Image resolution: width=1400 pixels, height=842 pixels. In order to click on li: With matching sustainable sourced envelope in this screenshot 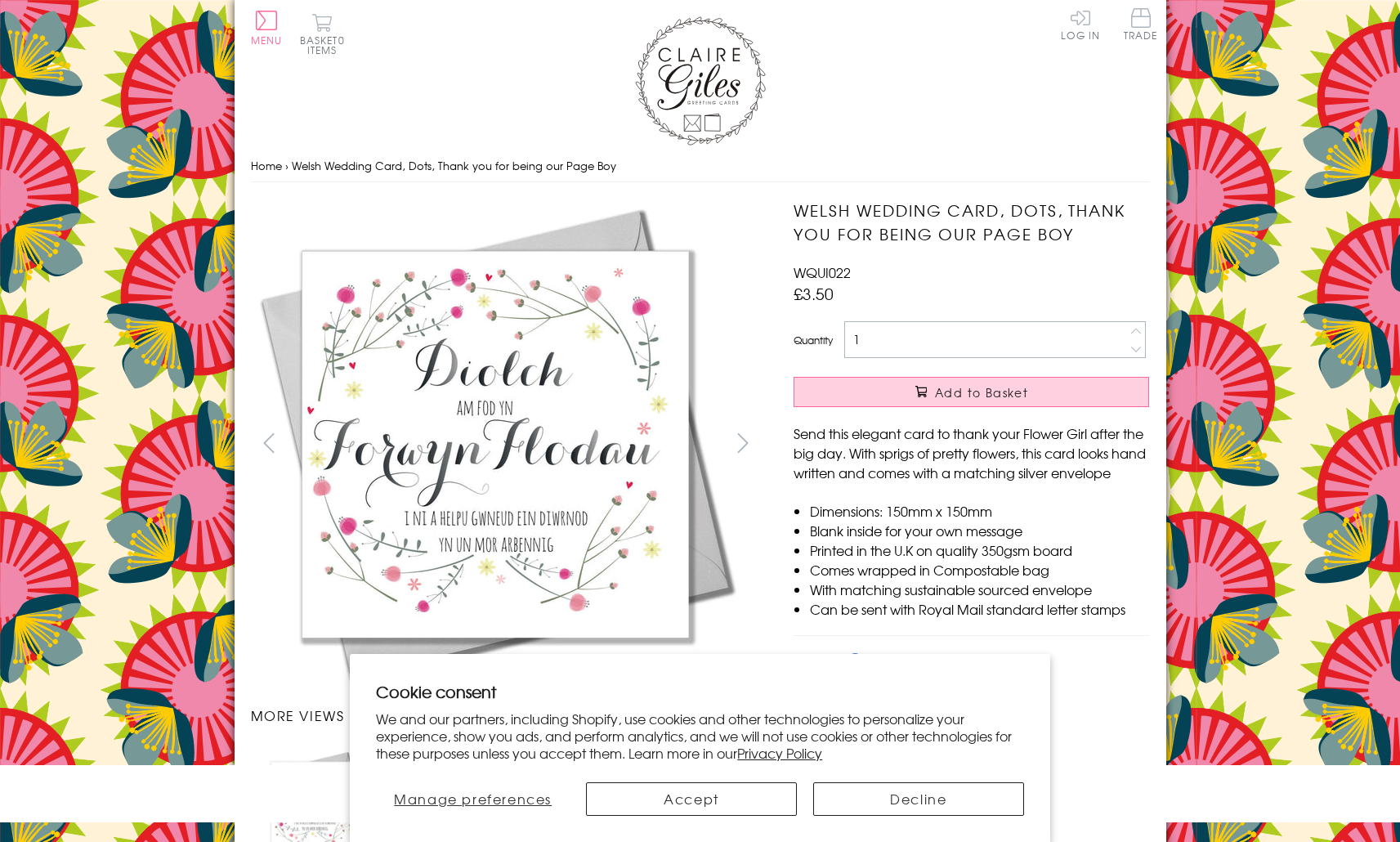, I will do `click(980, 590)`.